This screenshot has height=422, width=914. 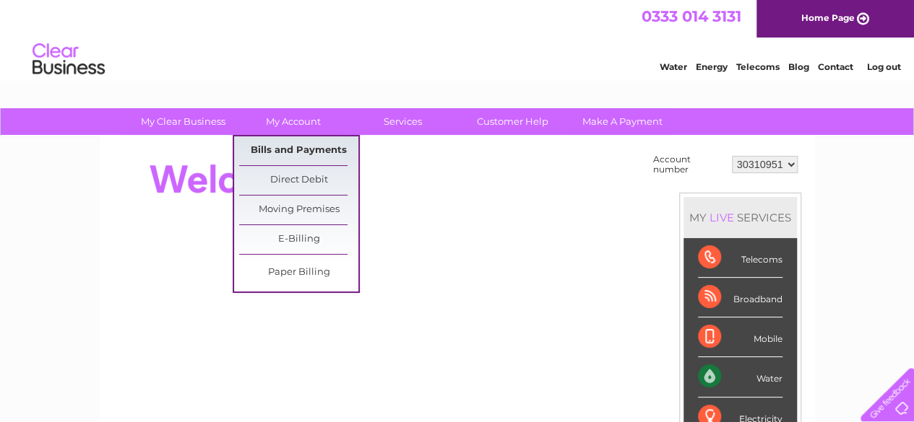 I want to click on div: Mobile, so click(x=739, y=337).